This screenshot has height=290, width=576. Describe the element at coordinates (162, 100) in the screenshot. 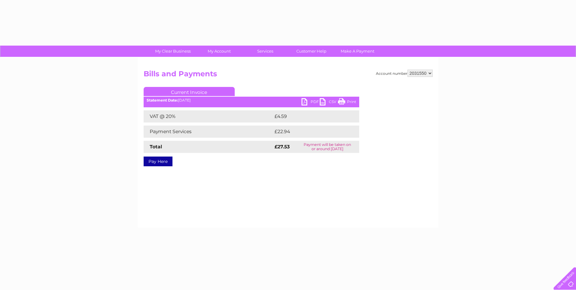

I see `b: Statement Date:` at that location.